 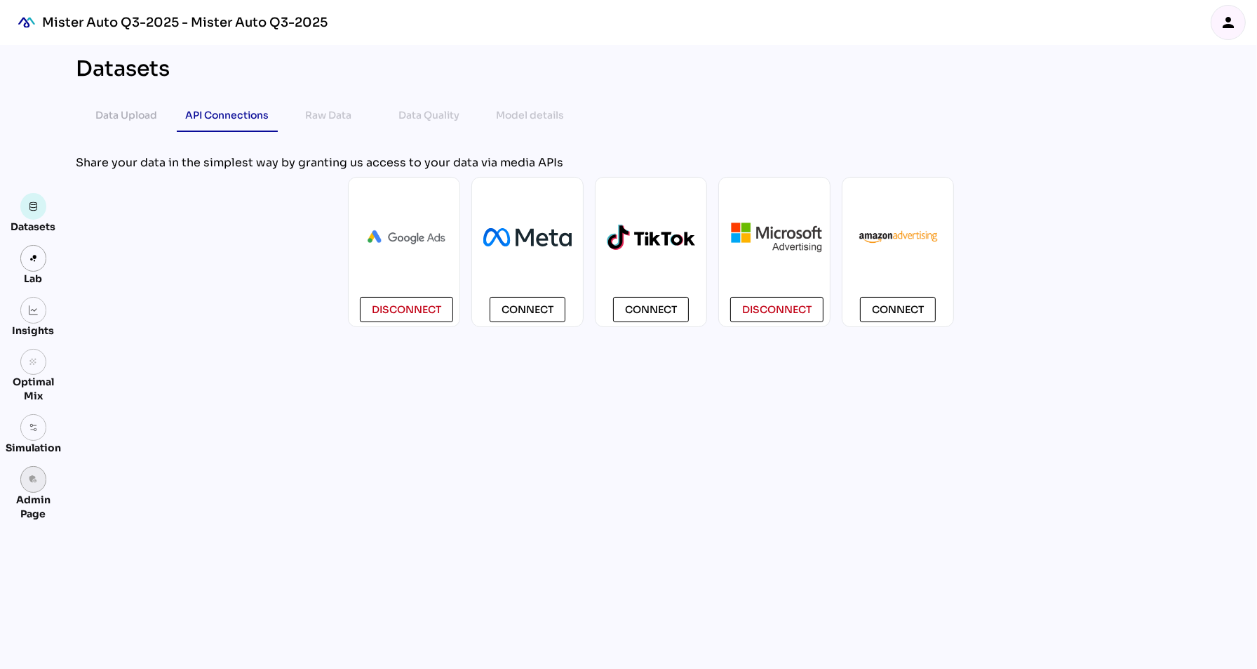 I want to click on img: Meta_Platforms.svg, so click(x=528, y=236).